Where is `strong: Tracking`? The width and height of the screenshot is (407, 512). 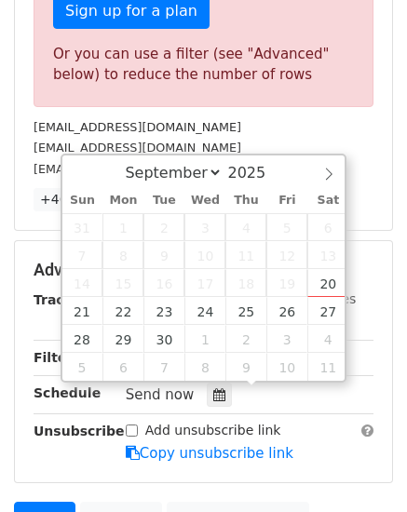
strong: Tracking is located at coordinates (64, 300).